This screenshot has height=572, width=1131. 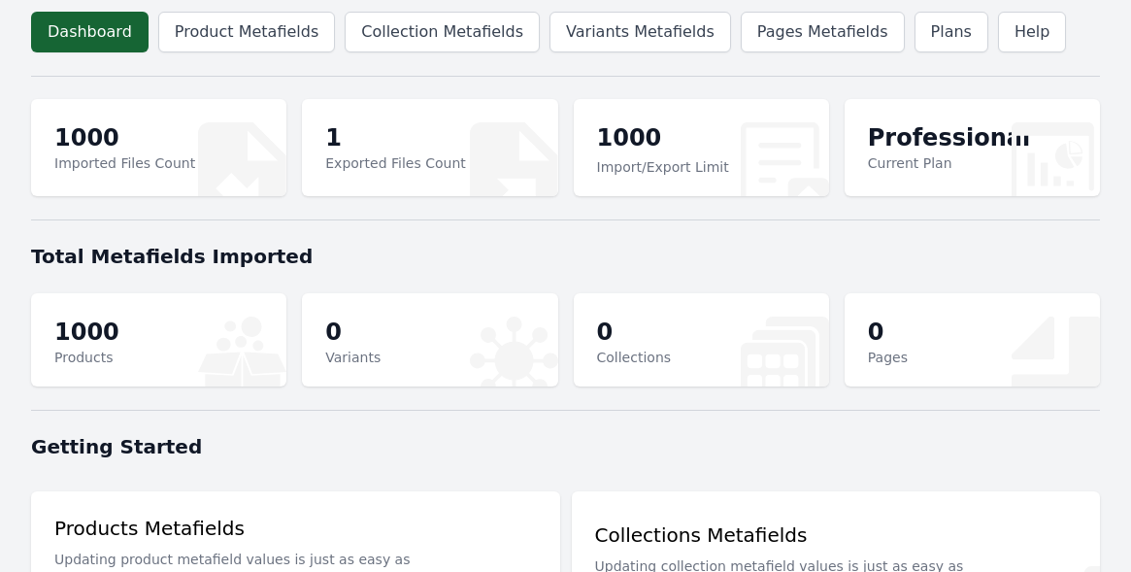 What do you see at coordinates (395, 163) in the screenshot?
I see `p: Exported Files Count` at bounding box center [395, 163].